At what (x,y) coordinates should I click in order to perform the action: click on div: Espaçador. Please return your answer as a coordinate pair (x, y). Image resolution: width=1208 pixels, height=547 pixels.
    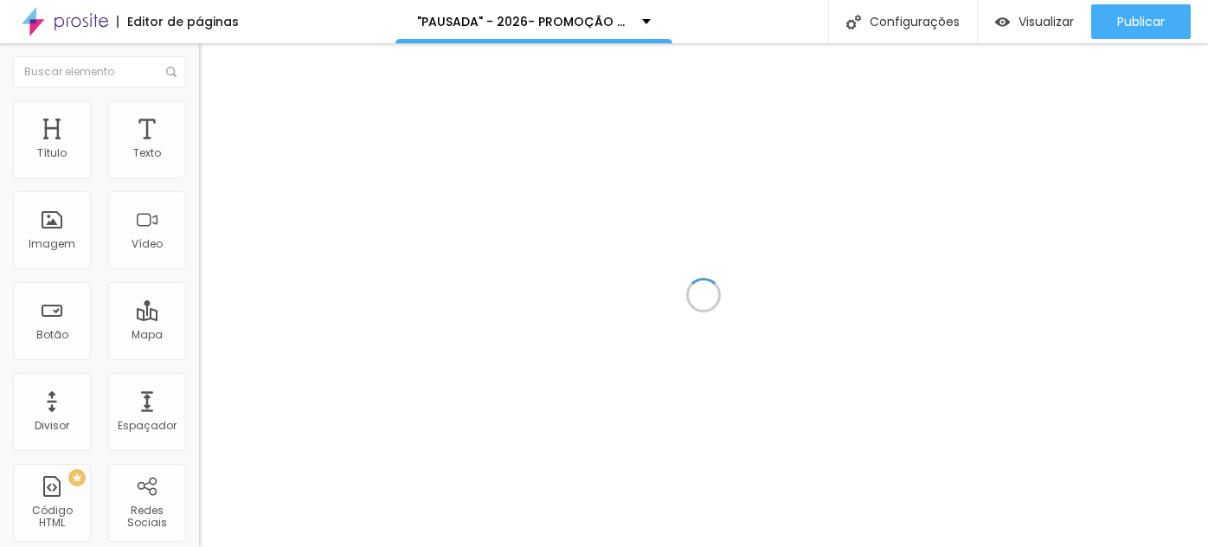
    Looking at the image, I should click on (147, 426).